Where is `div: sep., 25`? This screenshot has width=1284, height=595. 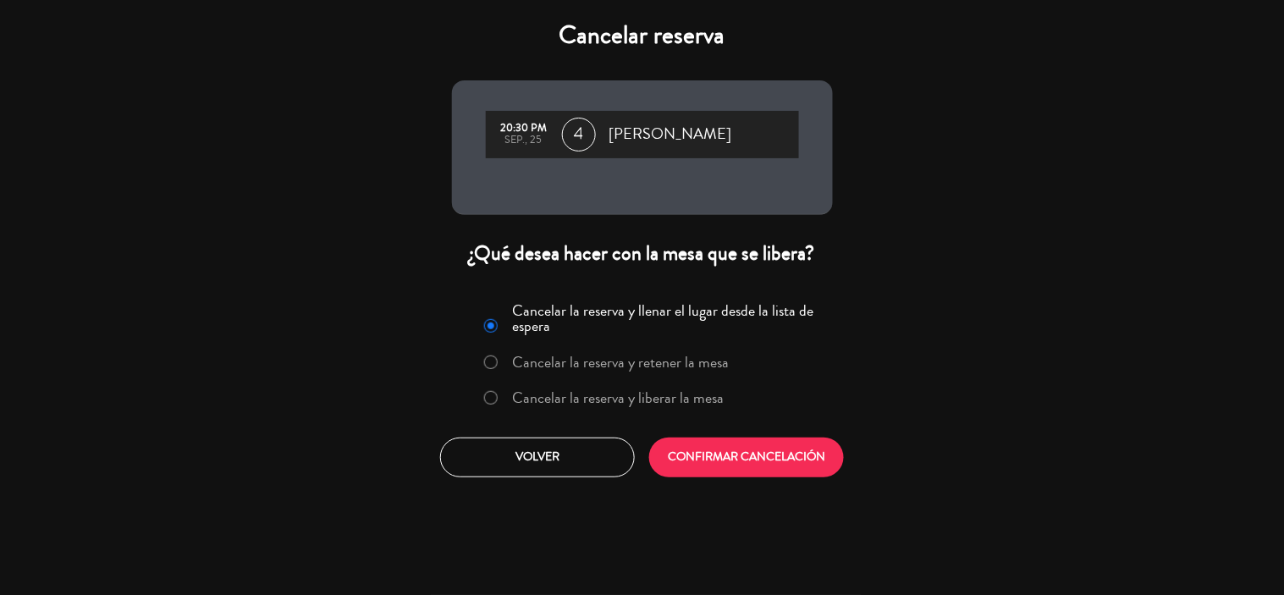
div: sep., 25 is located at coordinates (524, 140).